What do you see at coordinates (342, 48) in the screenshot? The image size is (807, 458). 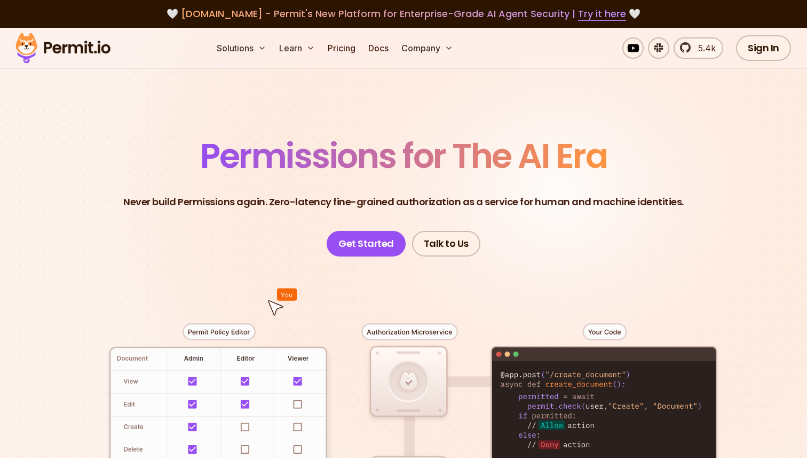 I see `a: Pricing` at bounding box center [342, 48].